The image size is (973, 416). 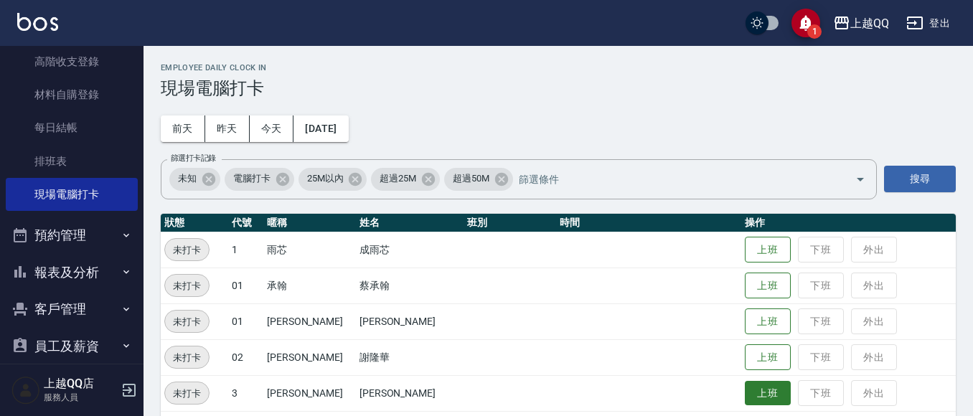 I want to click on th: 姓名, so click(x=410, y=223).